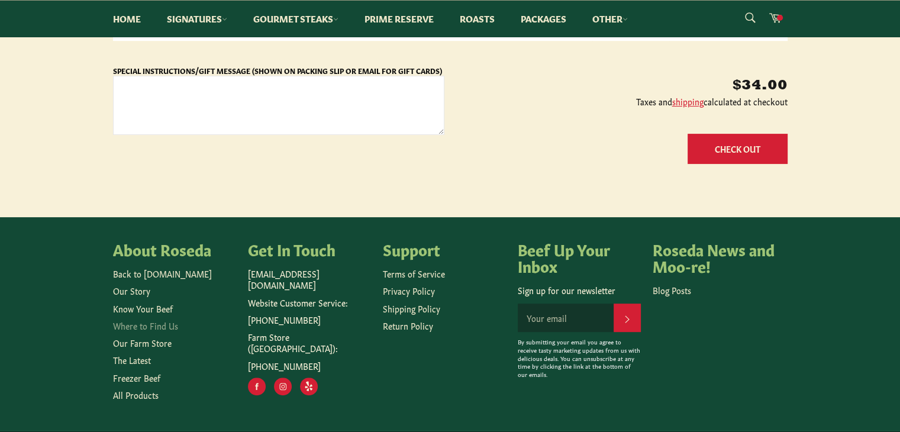 The width and height of the screenshot is (900, 432). What do you see at coordinates (408, 325) in the screenshot?
I see `a: Return Policy` at bounding box center [408, 325].